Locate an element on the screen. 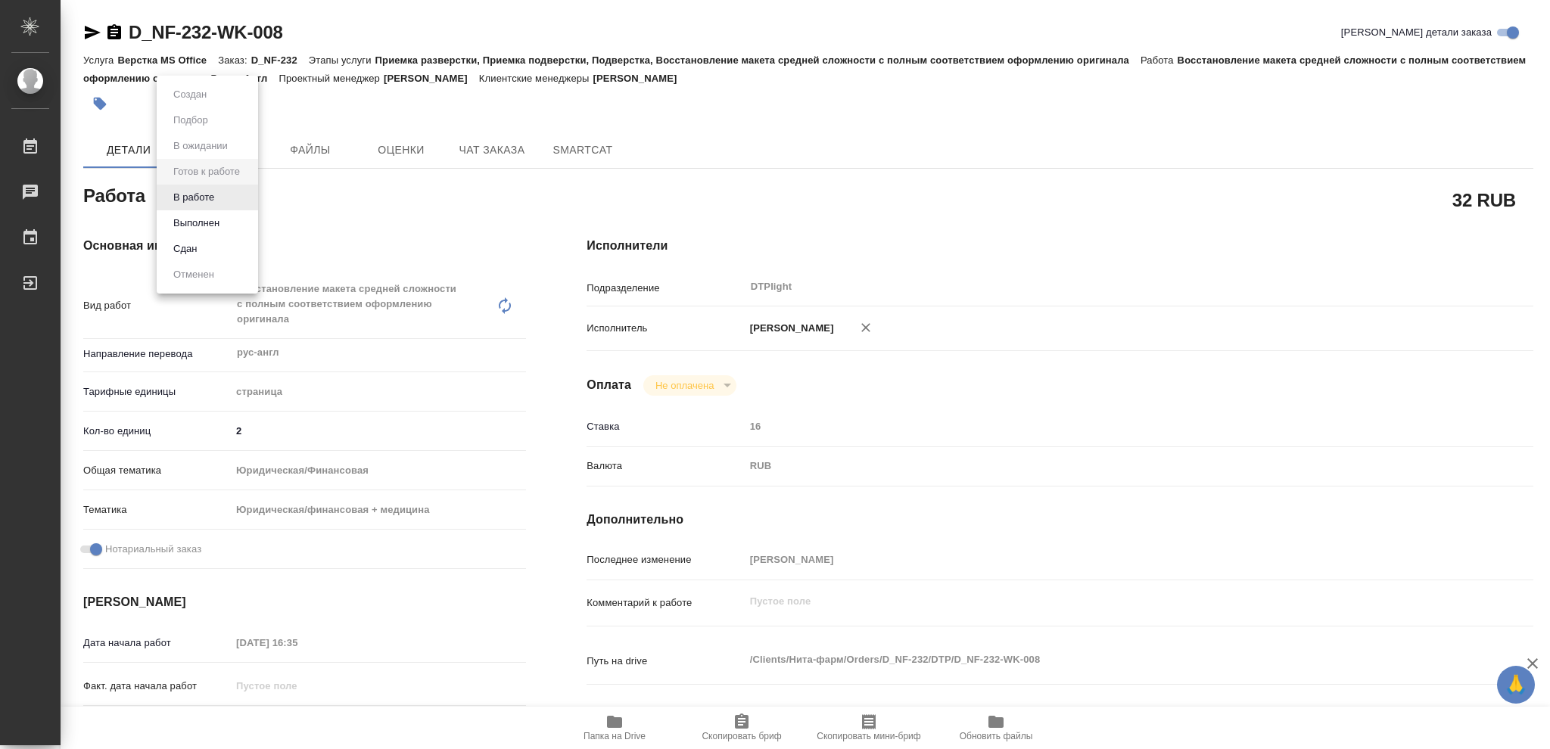 The width and height of the screenshot is (1550, 749). button: Готов к работе is located at coordinates (207, 172).